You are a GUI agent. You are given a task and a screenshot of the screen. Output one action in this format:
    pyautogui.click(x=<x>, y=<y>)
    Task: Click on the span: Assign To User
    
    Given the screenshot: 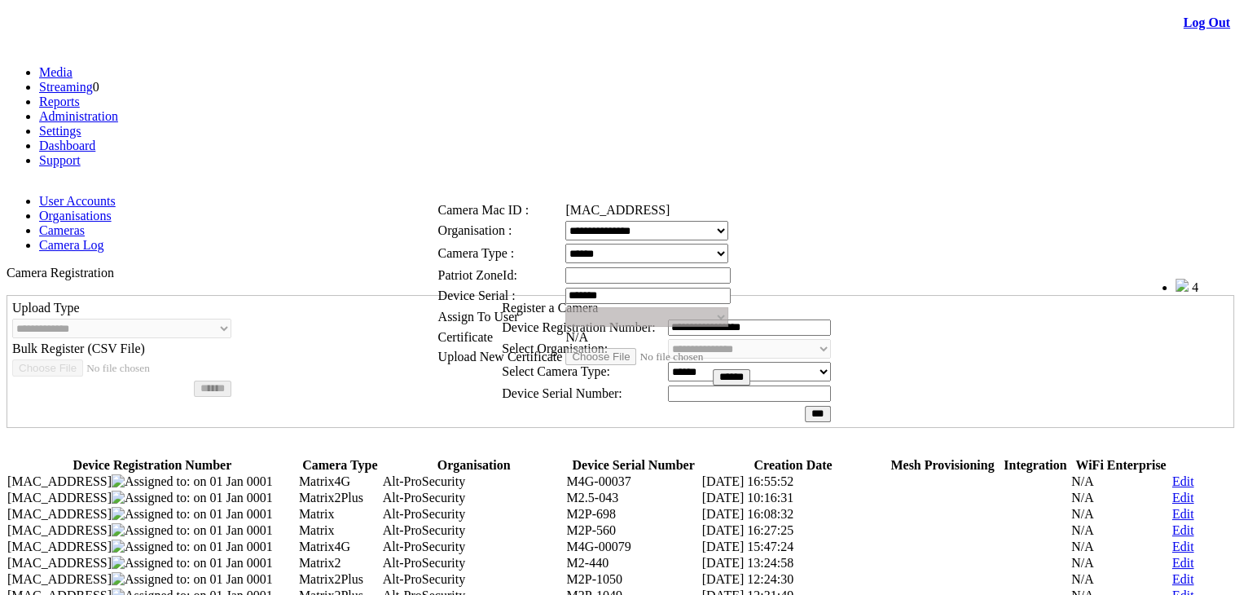 What is the action you would take?
    pyautogui.click(x=478, y=316)
    